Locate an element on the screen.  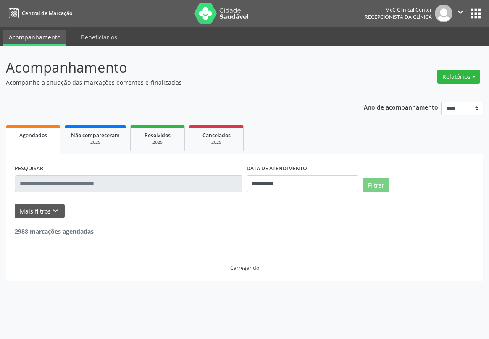
a: Acompanhamento is located at coordinates (34, 38).